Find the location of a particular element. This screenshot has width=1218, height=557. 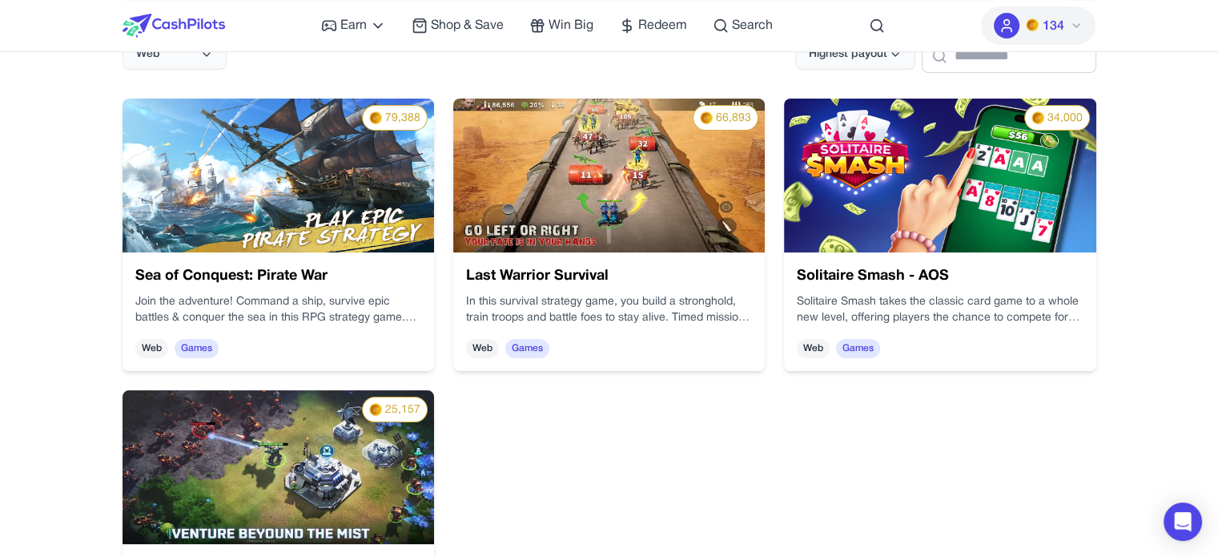

button: Highest payout is located at coordinates (855, 54).